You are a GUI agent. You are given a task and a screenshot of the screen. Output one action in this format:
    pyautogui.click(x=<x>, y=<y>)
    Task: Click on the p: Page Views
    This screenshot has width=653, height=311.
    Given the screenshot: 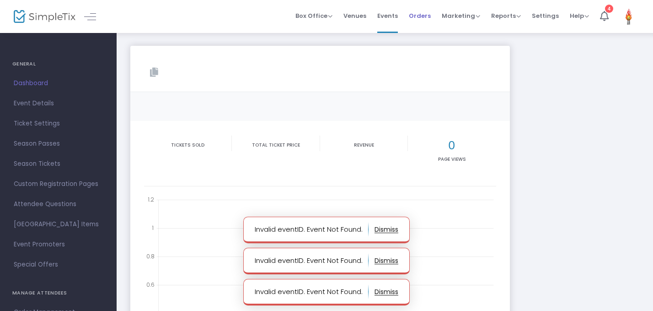 What is the action you would take?
    pyautogui.click(x=452, y=159)
    